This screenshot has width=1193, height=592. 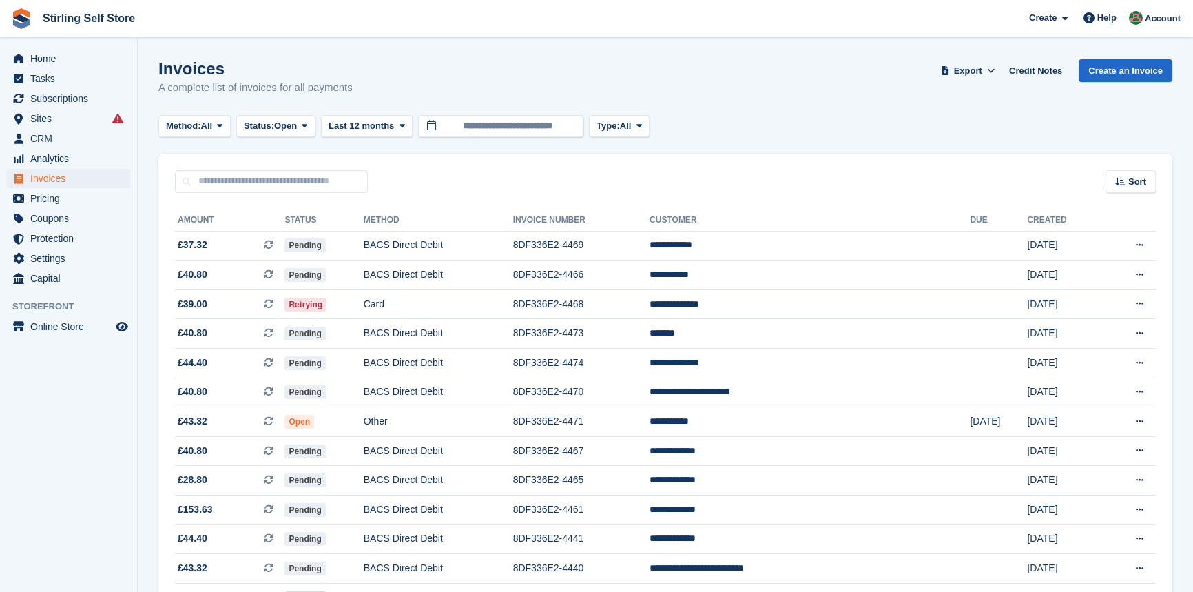 I want to click on span: Export, so click(x=968, y=71).